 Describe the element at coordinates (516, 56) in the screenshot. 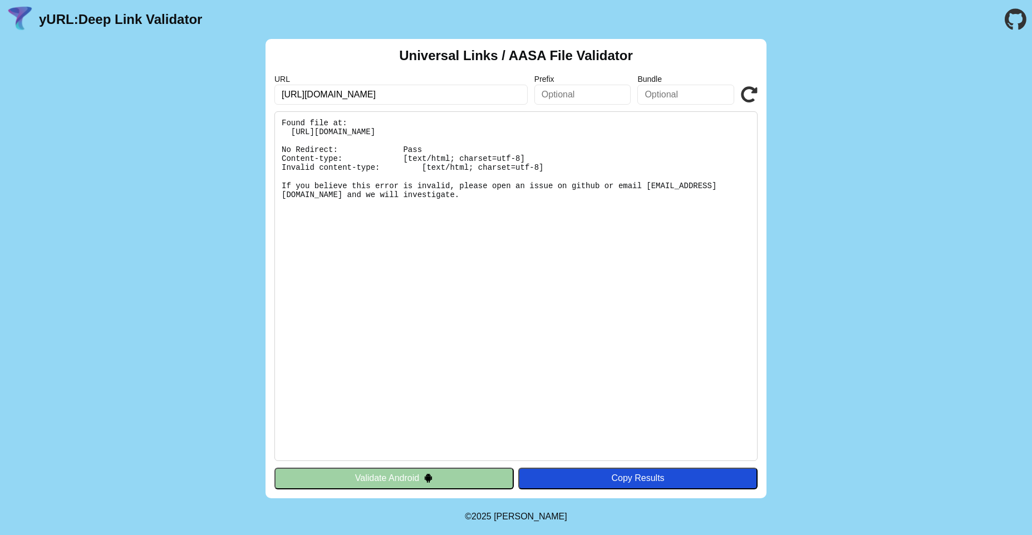

I see `h2: Universal Links / AASA File Validator` at that location.